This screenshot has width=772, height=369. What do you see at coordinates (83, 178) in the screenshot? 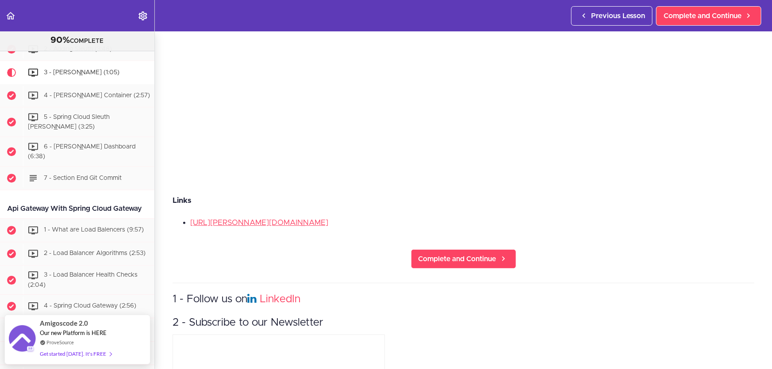
I see `span: 7 - Section End Git Commit` at bounding box center [83, 178].